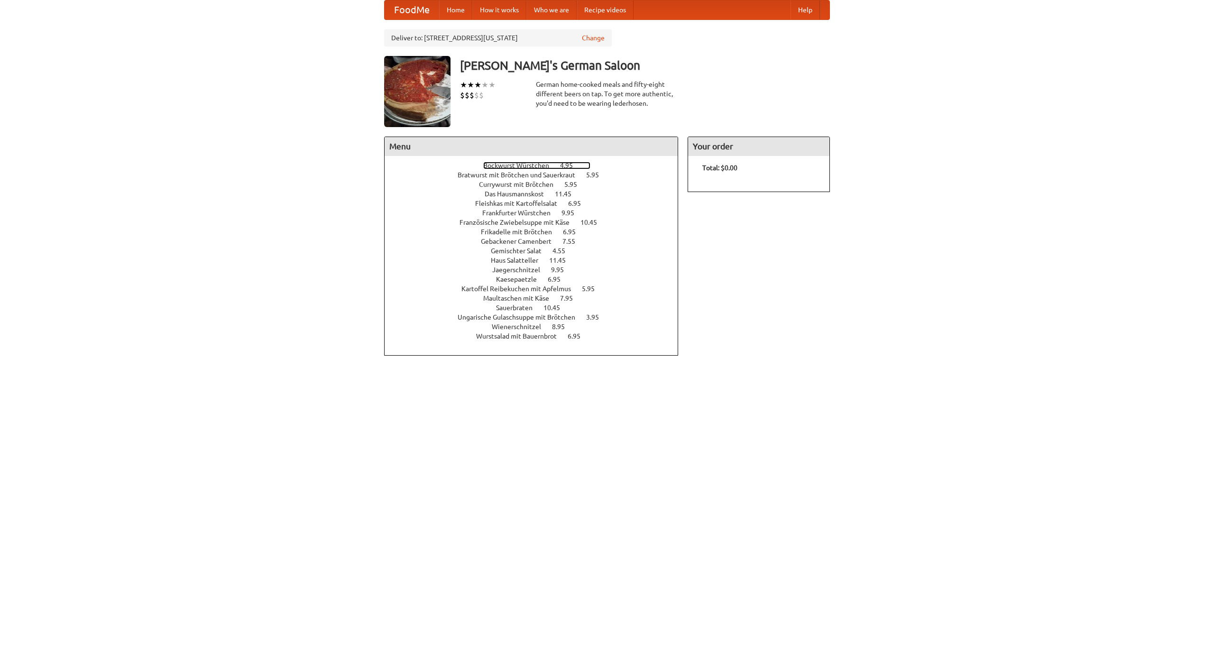  I want to click on a: Sauerbraten 10.45, so click(537, 308).